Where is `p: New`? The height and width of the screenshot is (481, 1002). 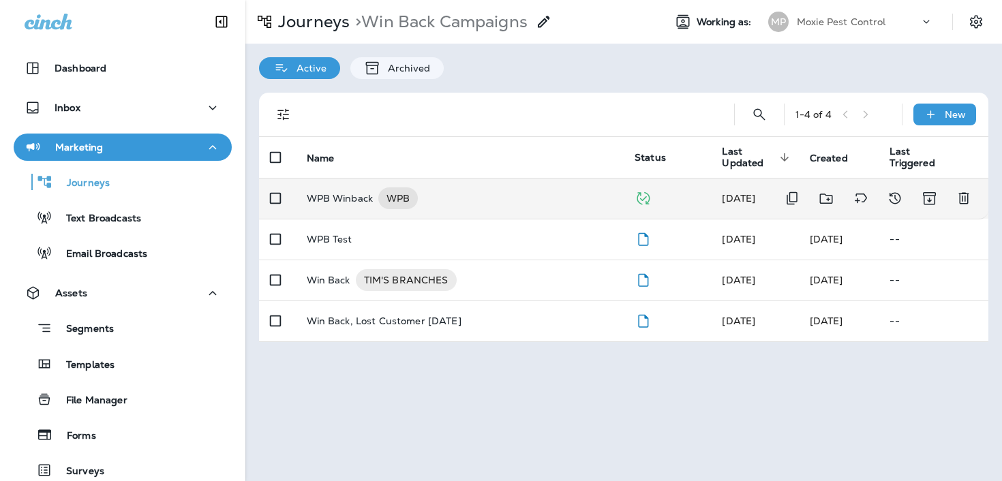 p: New is located at coordinates (955, 115).